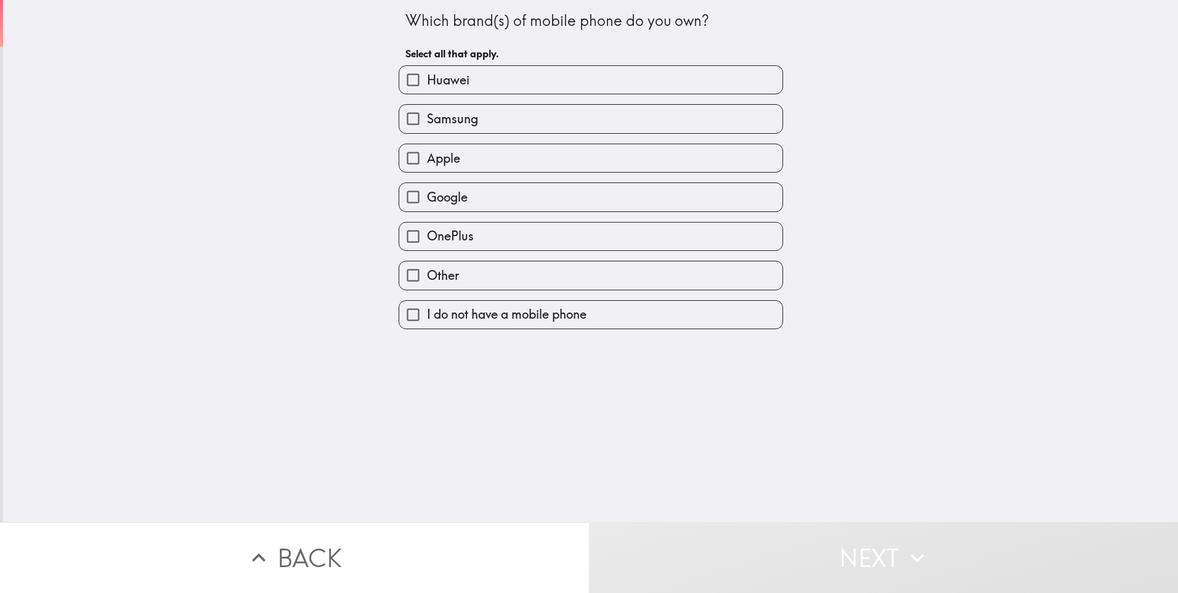  I want to click on span: I do not have a mobile phone, so click(507, 314).